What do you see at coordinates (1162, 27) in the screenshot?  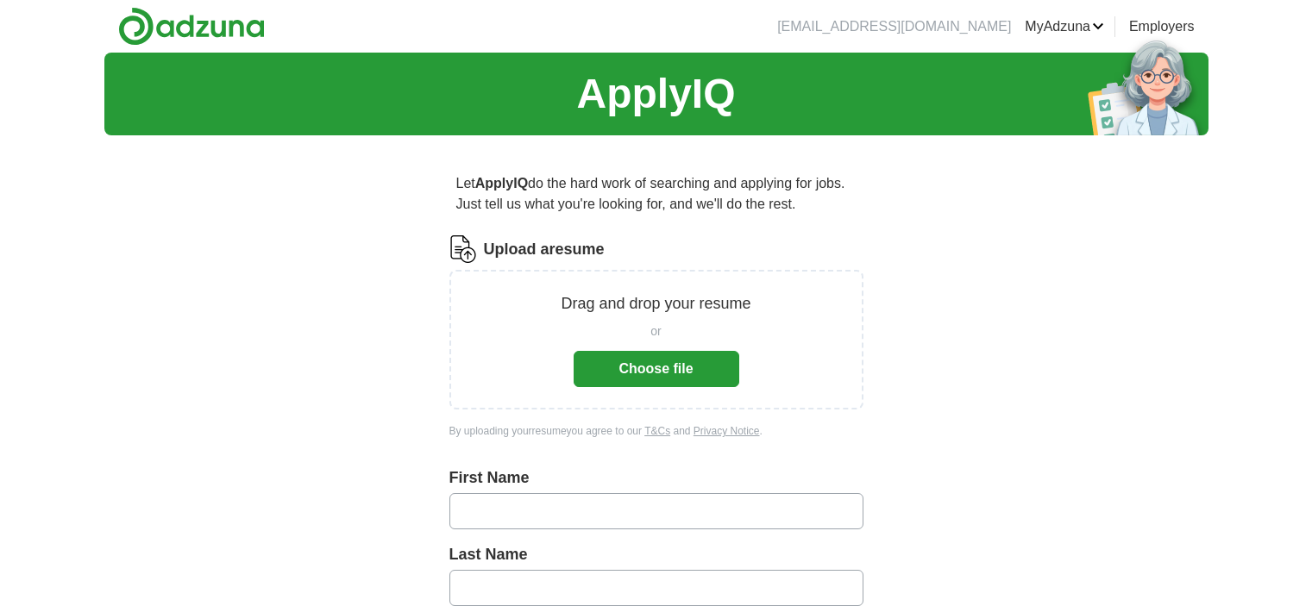 I see `a: Employers` at bounding box center [1162, 27].